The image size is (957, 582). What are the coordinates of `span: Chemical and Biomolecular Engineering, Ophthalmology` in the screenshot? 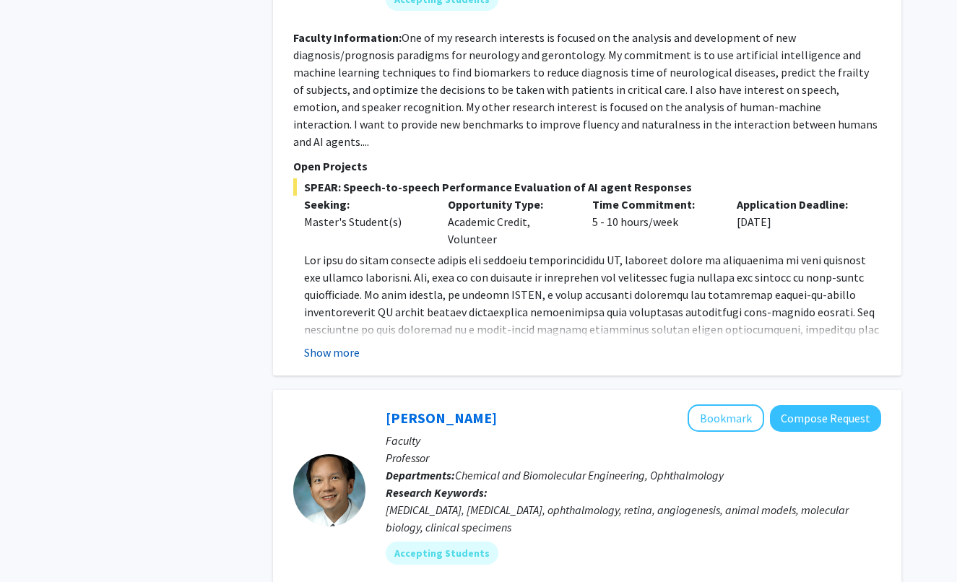 It's located at (589, 475).